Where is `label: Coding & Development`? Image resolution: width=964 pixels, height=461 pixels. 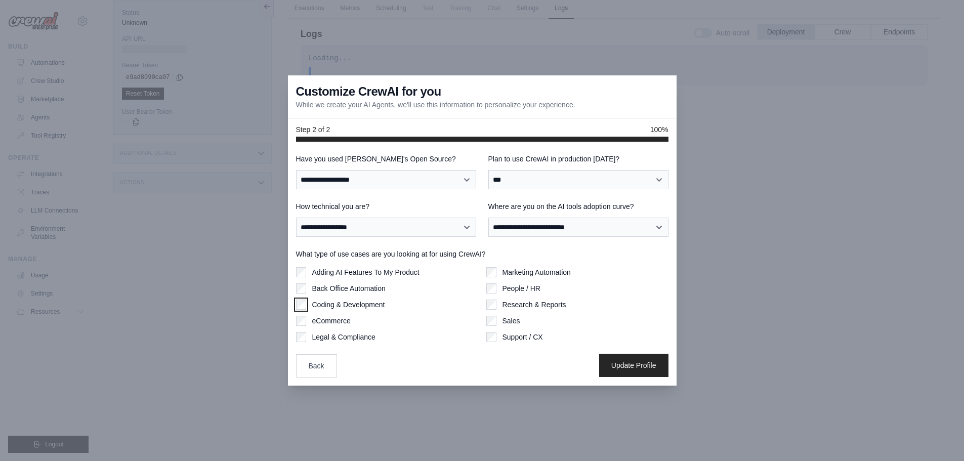 label: Coding & Development is located at coordinates (349, 305).